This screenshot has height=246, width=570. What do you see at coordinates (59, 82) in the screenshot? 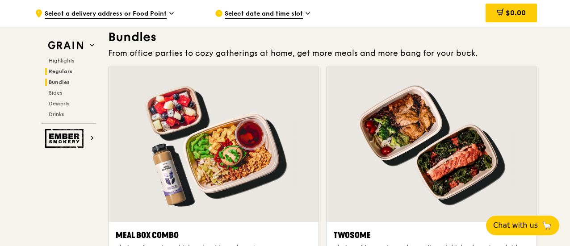
I see `span: Bundles` at bounding box center [59, 82].